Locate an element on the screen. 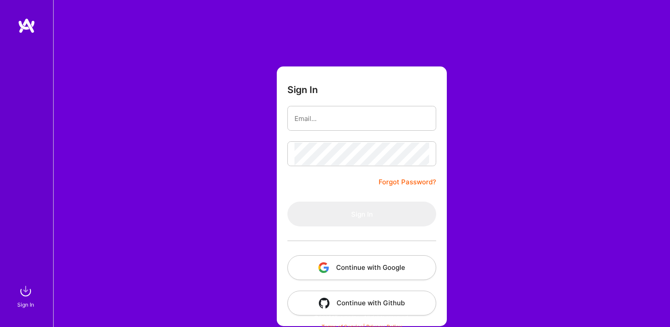 Image resolution: width=670 pixels, height=327 pixels. a: Forgot Password? is located at coordinates (407, 182).